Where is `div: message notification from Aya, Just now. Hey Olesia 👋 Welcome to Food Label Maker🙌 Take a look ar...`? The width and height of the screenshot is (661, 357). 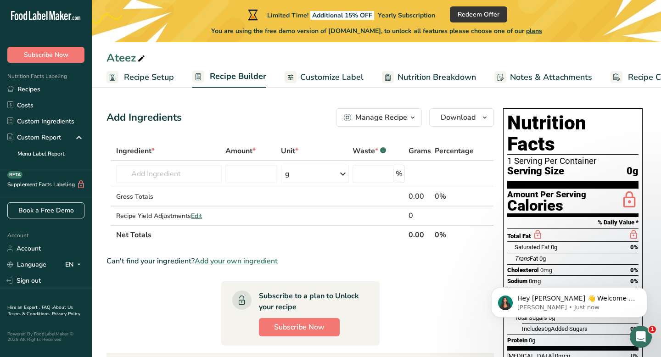 div: message notification from Aya, Just now. Hey Olesia 👋 Welcome to Food Label Maker🙌 Take a look ar... is located at coordinates (92, 34).